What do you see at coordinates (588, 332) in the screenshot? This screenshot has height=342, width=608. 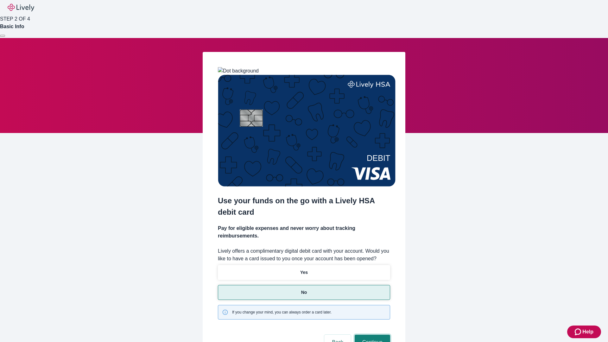 I see `span: Help` at bounding box center [588, 332].